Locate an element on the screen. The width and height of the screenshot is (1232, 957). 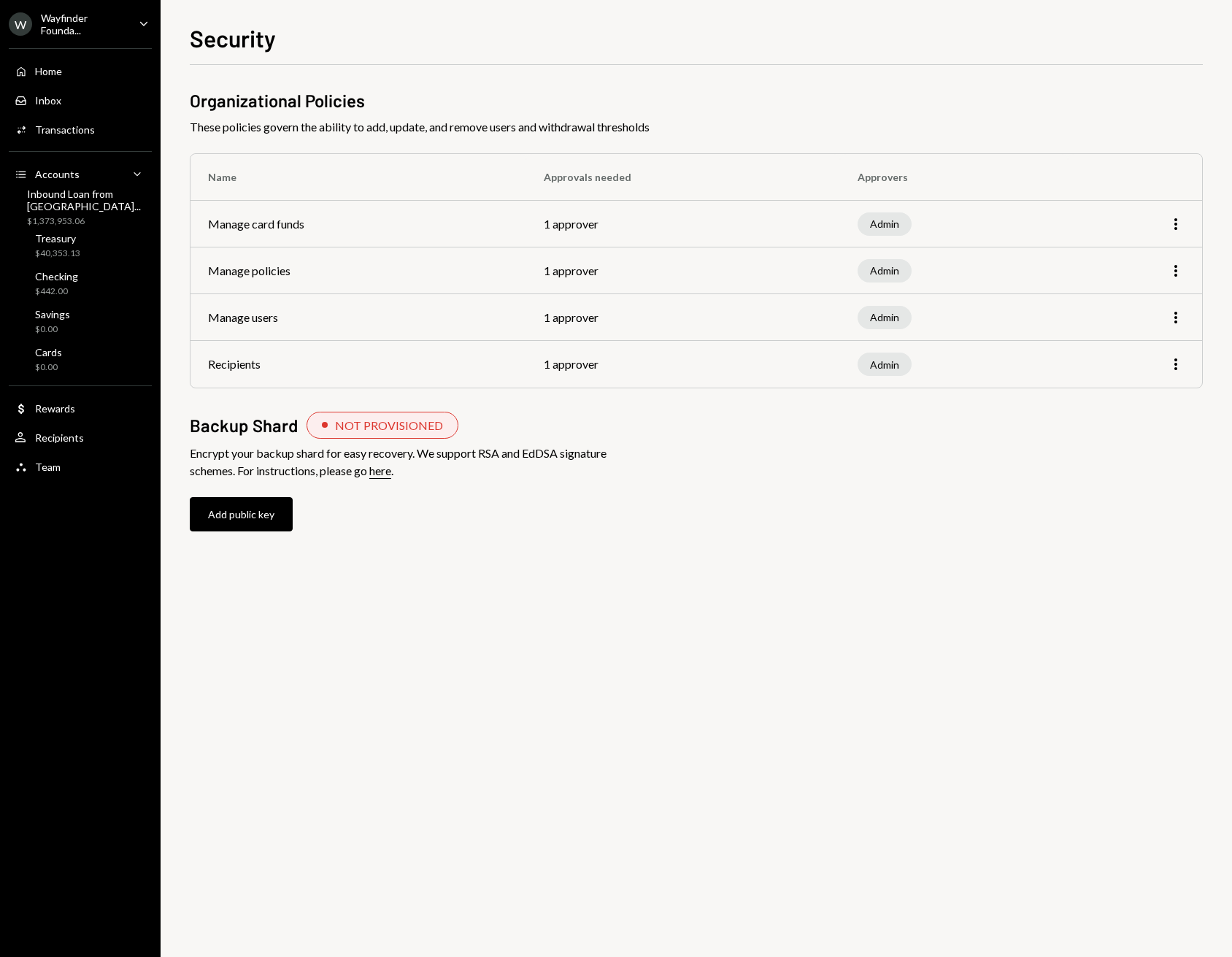
div: Treasury is located at coordinates (57, 238).